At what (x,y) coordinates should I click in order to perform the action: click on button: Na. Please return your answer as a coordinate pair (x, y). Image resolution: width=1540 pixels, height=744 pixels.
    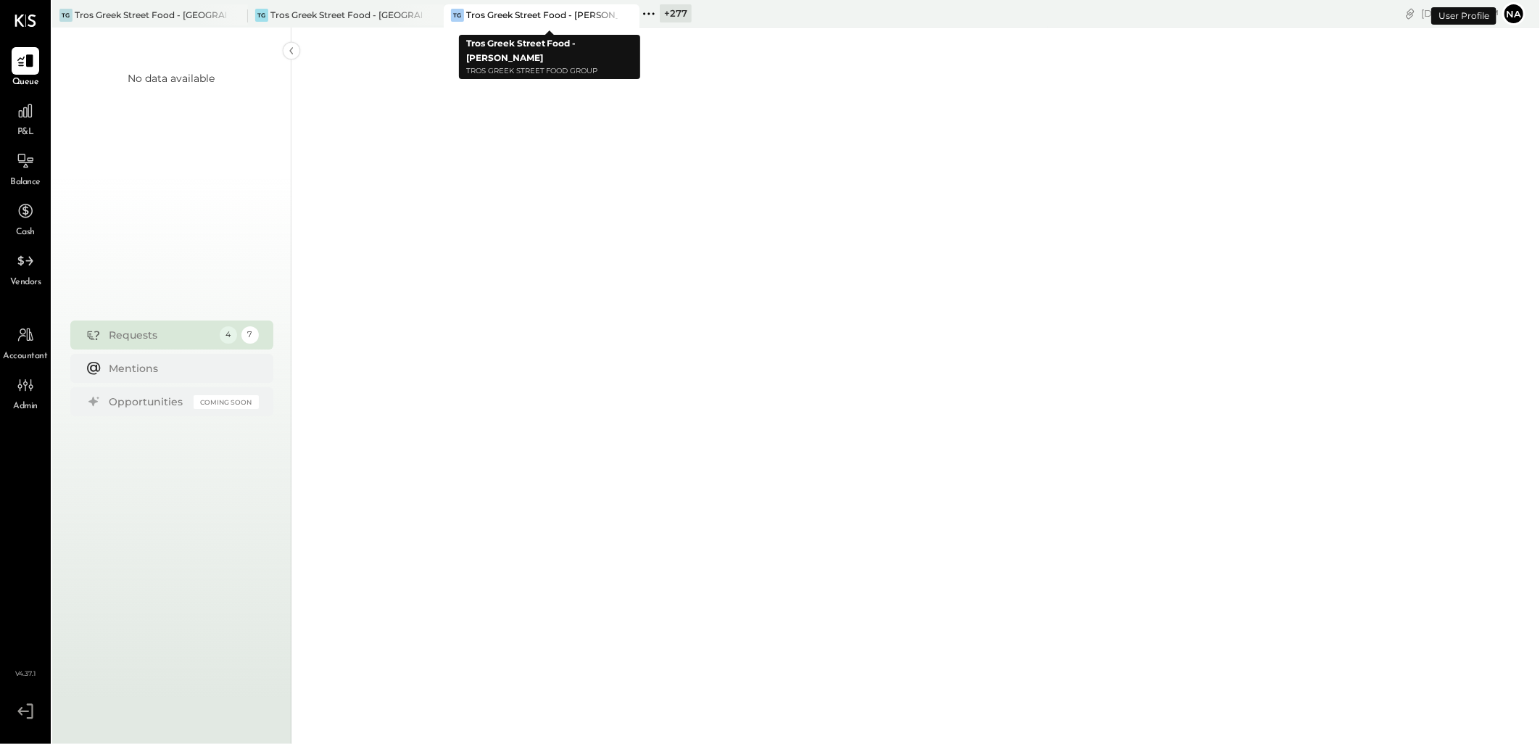
    Looking at the image, I should click on (1514, 14).